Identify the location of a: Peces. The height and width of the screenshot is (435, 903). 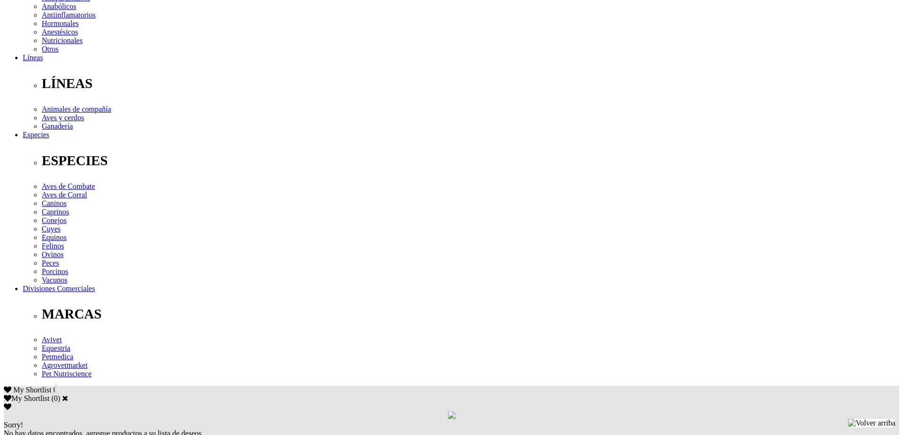
(50, 263).